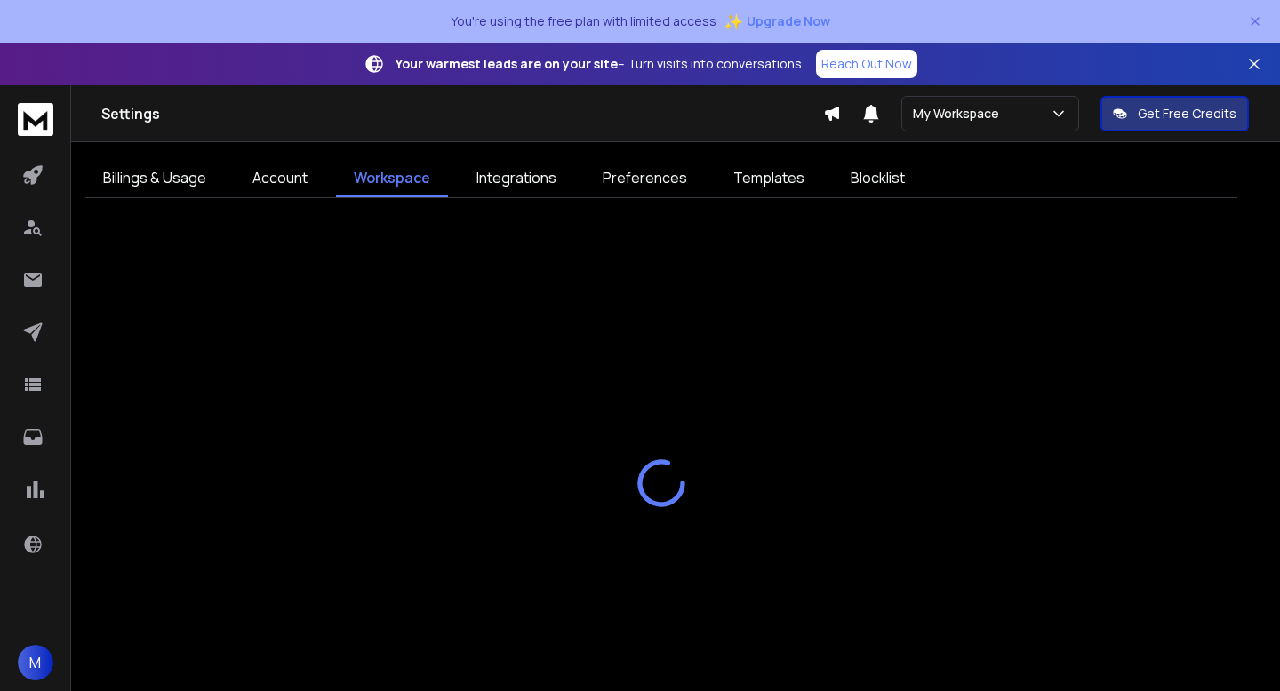 The width and height of the screenshot is (1280, 691). Describe the element at coordinates (788, 21) in the screenshot. I see `span: Upgrade Now` at that location.